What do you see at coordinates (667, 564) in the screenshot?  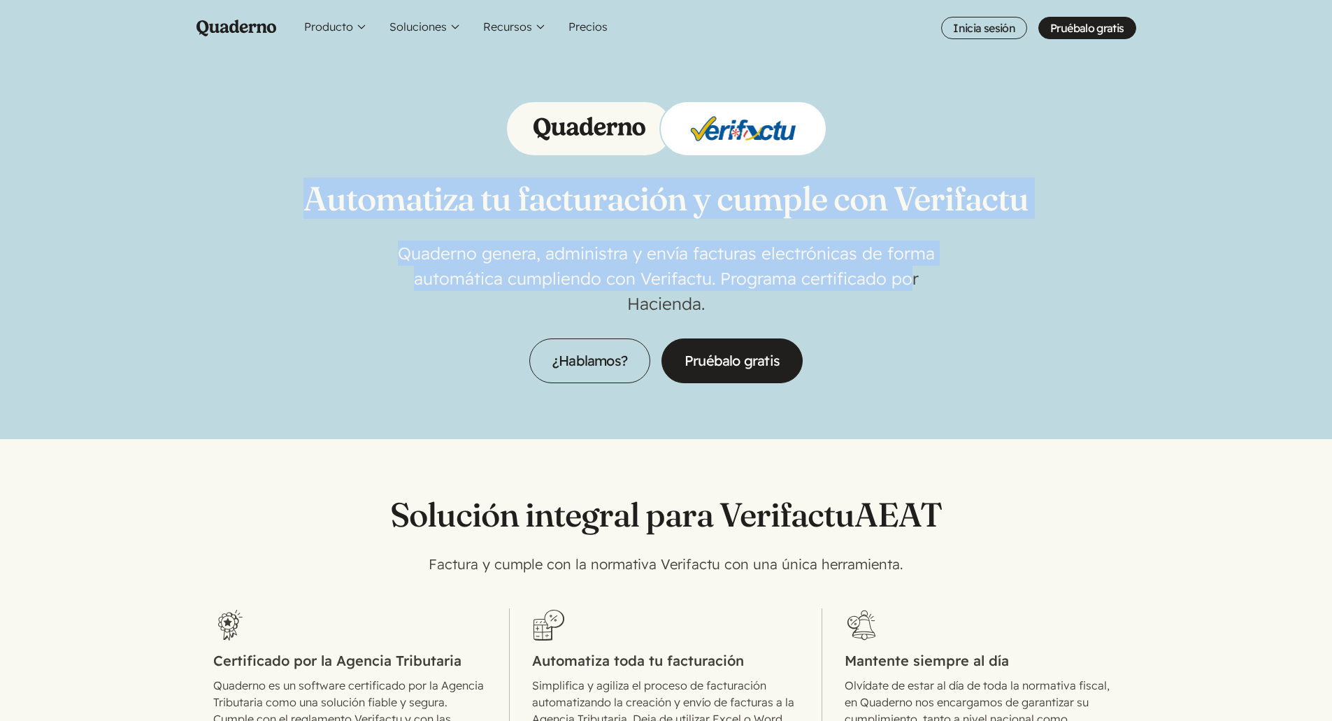 I see `p: Factura y cumple con la normativa Verifactu con una única herramienta.` at bounding box center [667, 564].